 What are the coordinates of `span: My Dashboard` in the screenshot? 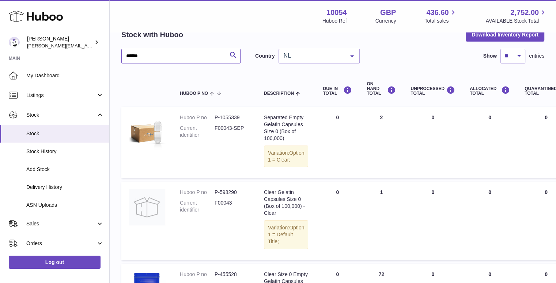 It's located at (65, 76).